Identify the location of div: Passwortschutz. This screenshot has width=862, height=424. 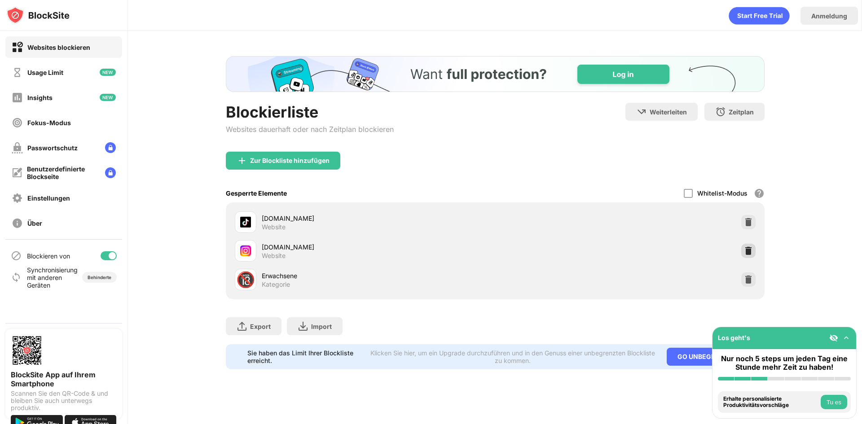
(53, 148).